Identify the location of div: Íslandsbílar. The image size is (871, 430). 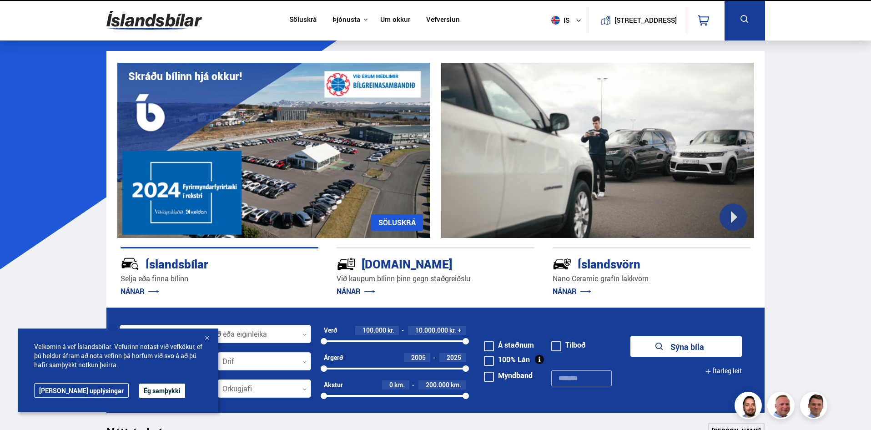
(203, 263).